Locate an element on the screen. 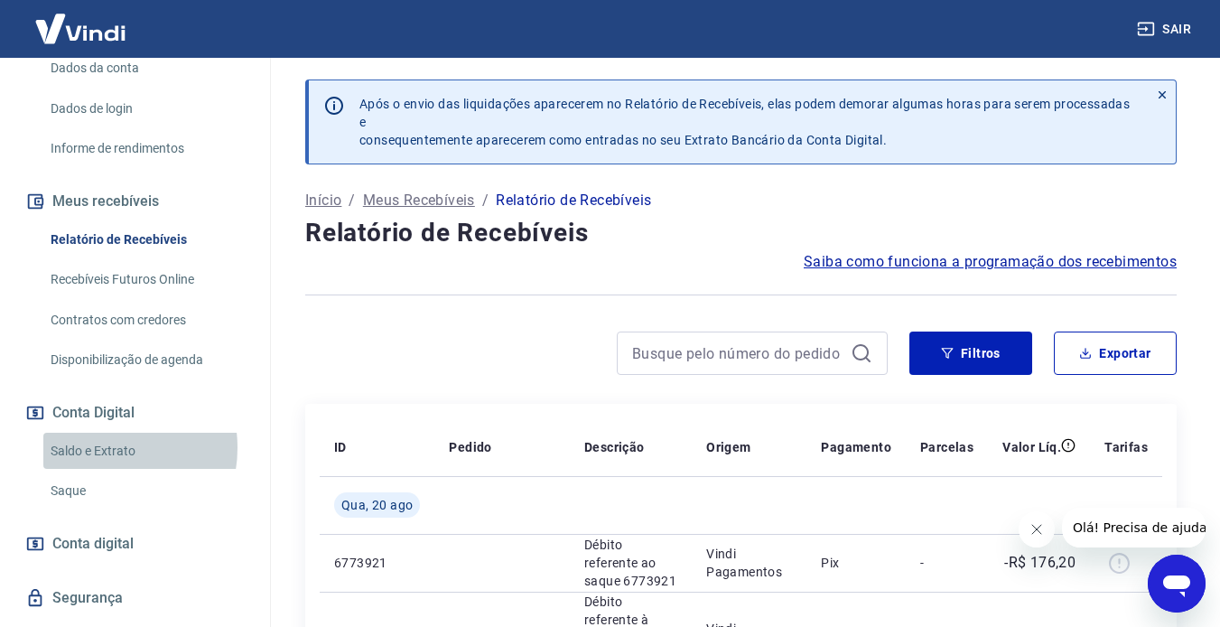 This screenshot has width=1220, height=627. a: Saiba como funciona a programação dos recebimentos is located at coordinates (990, 262).